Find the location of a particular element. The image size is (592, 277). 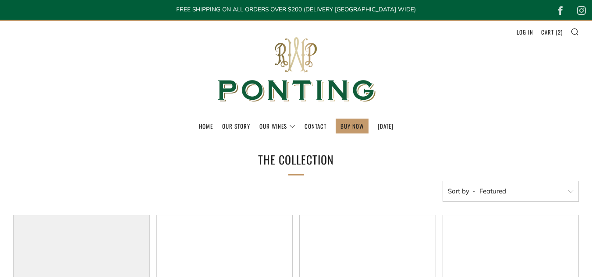

a: Cart (2) is located at coordinates (552, 32).